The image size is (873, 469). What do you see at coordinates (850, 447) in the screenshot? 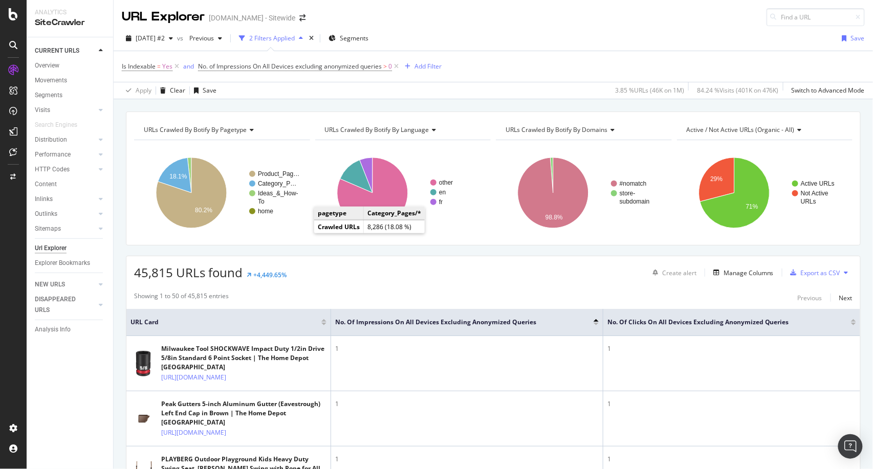
I see `div: Open Intercom Messenger` at bounding box center [850, 447].